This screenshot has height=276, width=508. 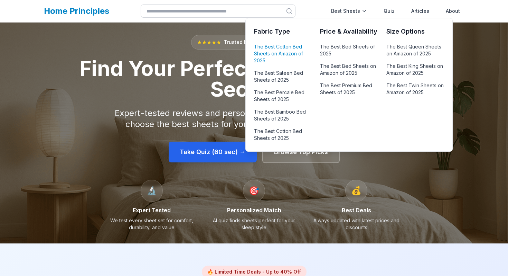 I want to click on a: The Best King Sheets on Amazon of 2025, so click(x=415, y=70).